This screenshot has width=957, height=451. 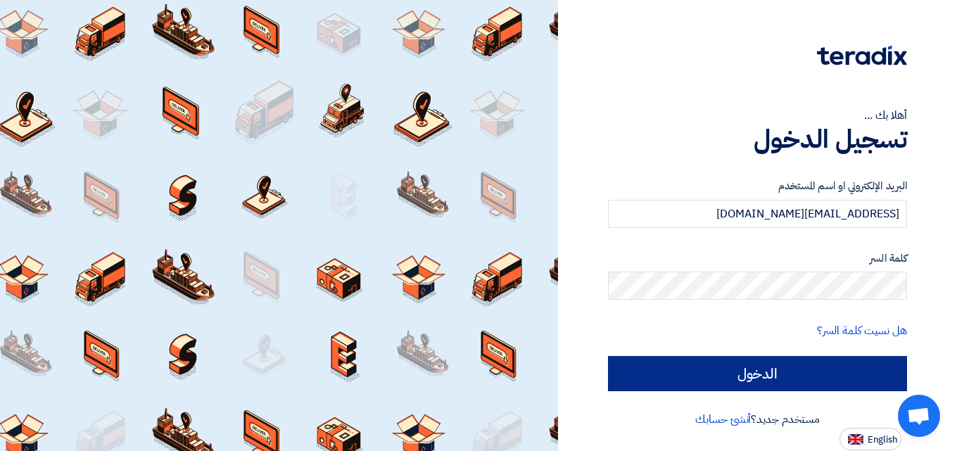 I want to click on img: Teradix logo, so click(x=862, y=56).